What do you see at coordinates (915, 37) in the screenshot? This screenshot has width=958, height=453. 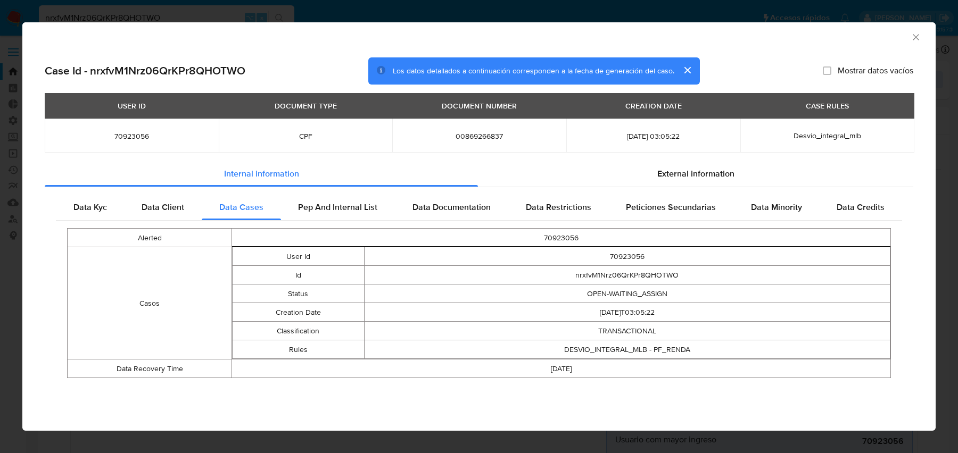 I see `button: Cerrar ventana` at bounding box center [915, 37].